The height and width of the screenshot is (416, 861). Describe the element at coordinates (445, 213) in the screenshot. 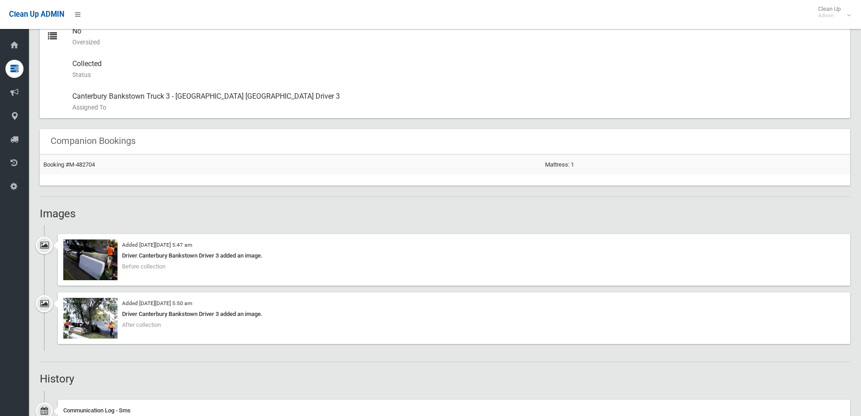

I see `h2: Images` at that location.